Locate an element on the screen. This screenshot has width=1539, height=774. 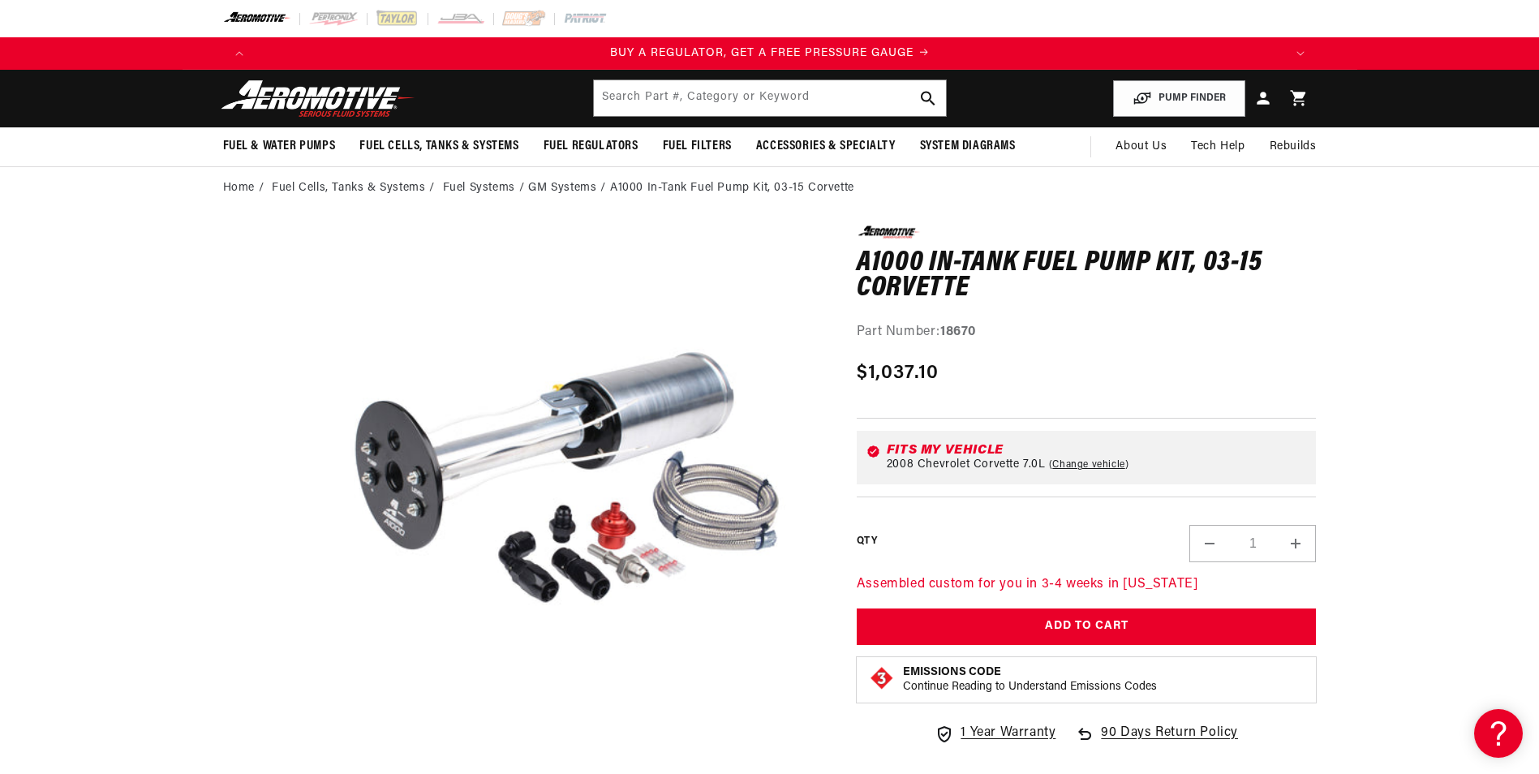
summary: System Diagrams is located at coordinates (968, 146).